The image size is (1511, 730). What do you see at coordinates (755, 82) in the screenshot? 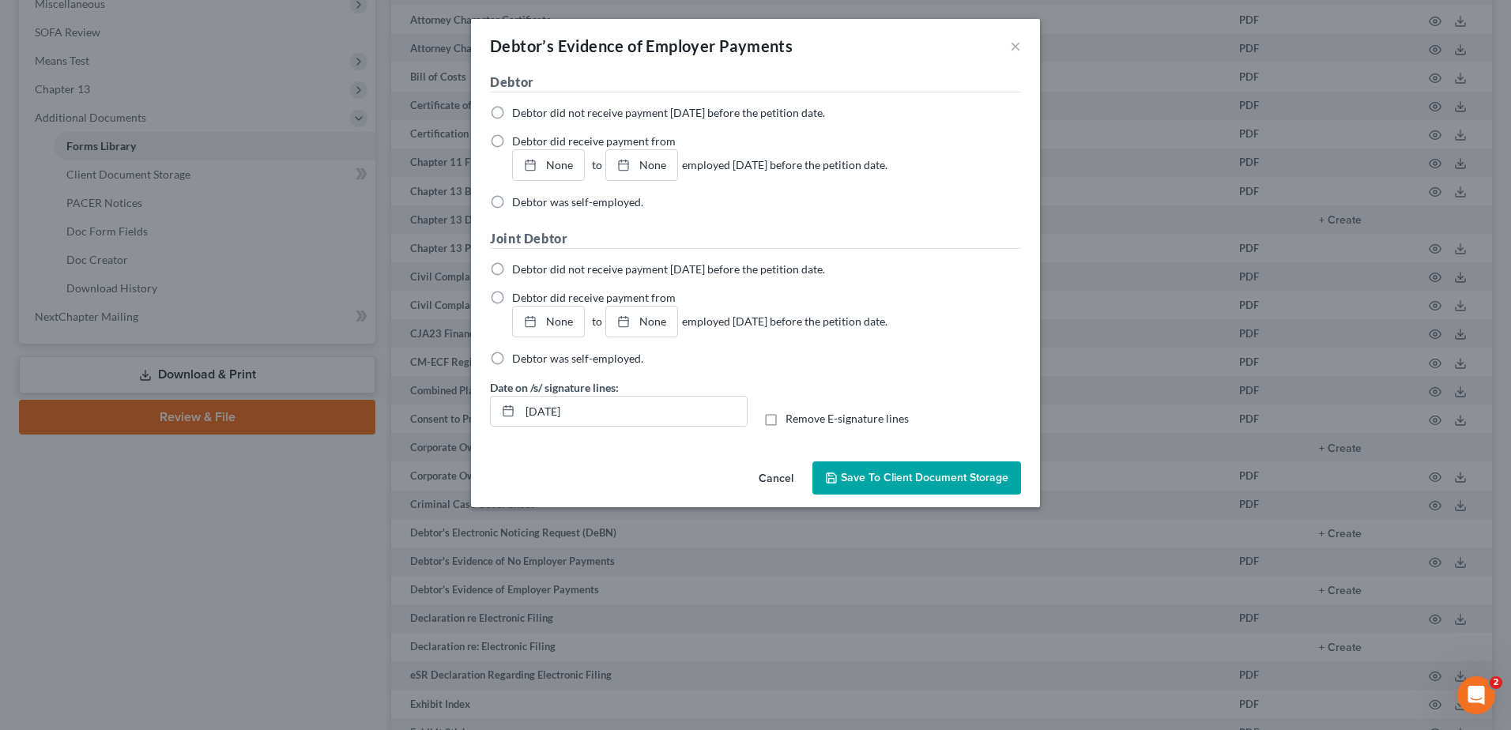
I see `h5: Debtor` at bounding box center [755, 82].